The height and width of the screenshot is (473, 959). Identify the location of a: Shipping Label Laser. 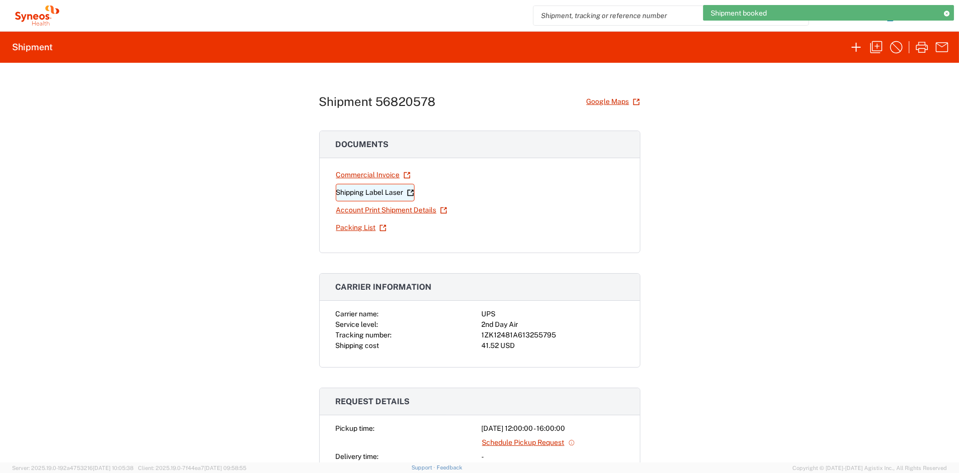
(375, 192).